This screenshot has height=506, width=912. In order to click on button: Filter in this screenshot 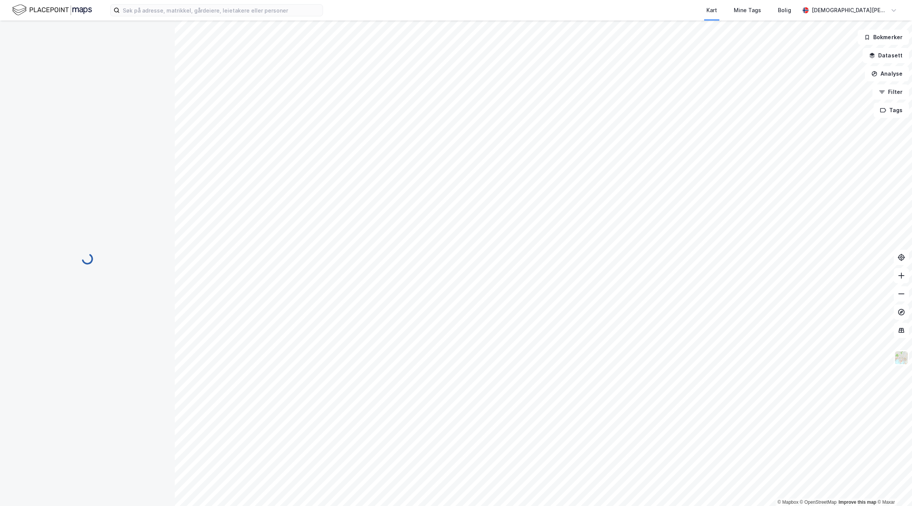, I will do `click(890, 92)`.